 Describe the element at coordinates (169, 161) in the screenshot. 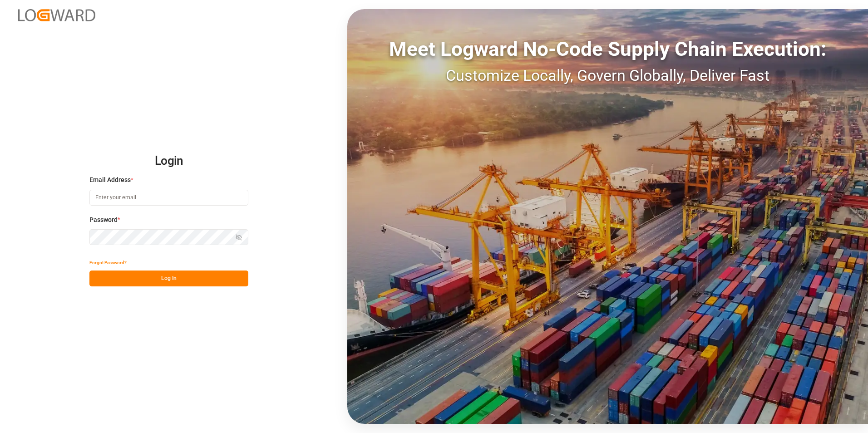

I see `h2: Login` at that location.